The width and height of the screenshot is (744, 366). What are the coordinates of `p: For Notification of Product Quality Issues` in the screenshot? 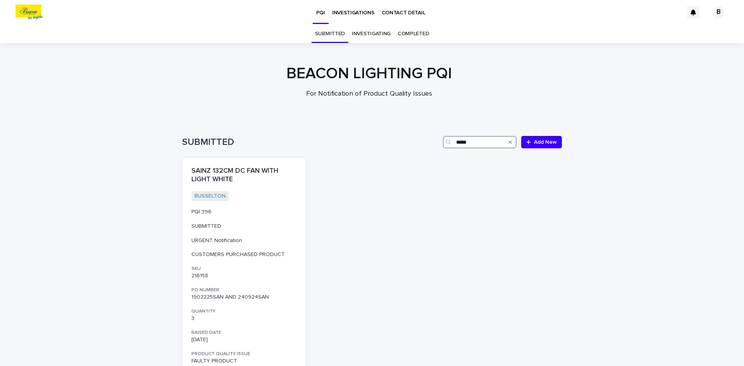 It's located at (369, 94).